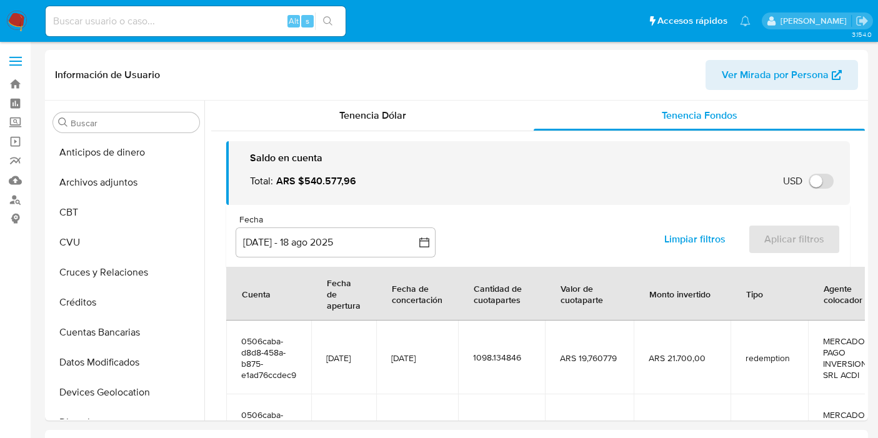 This screenshot has height=438, width=878. What do you see at coordinates (328, 21) in the screenshot?
I see `button: search-icon` at bounding box center [328, 21].